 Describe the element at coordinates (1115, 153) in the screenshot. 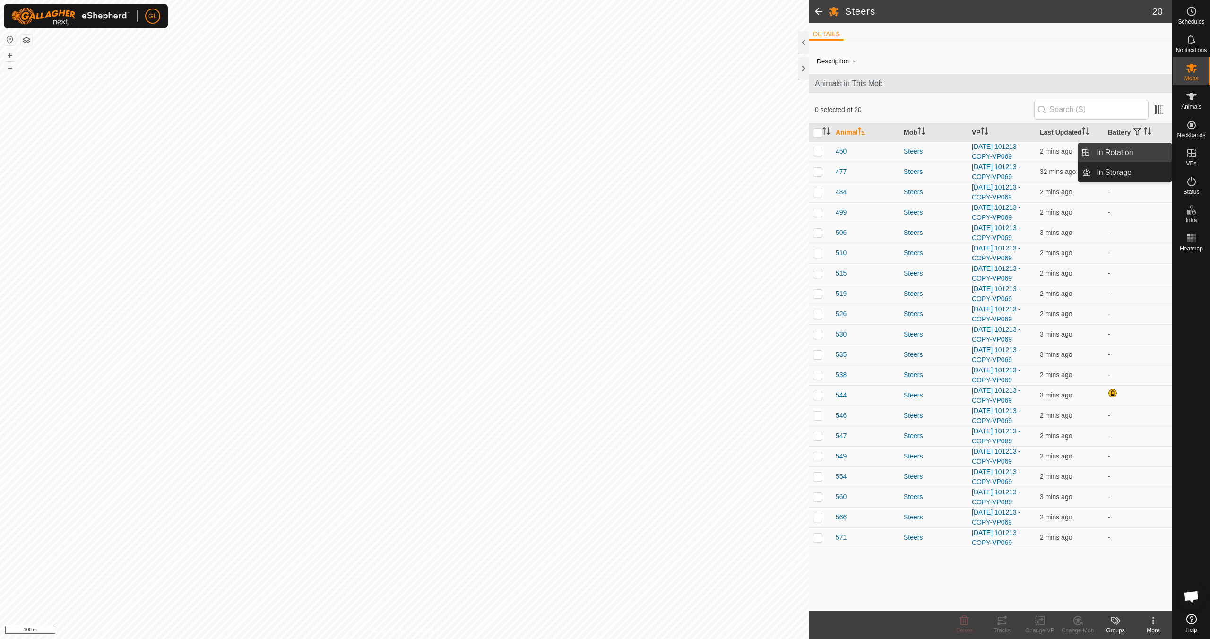

I see `span: In Rotation` at that location.